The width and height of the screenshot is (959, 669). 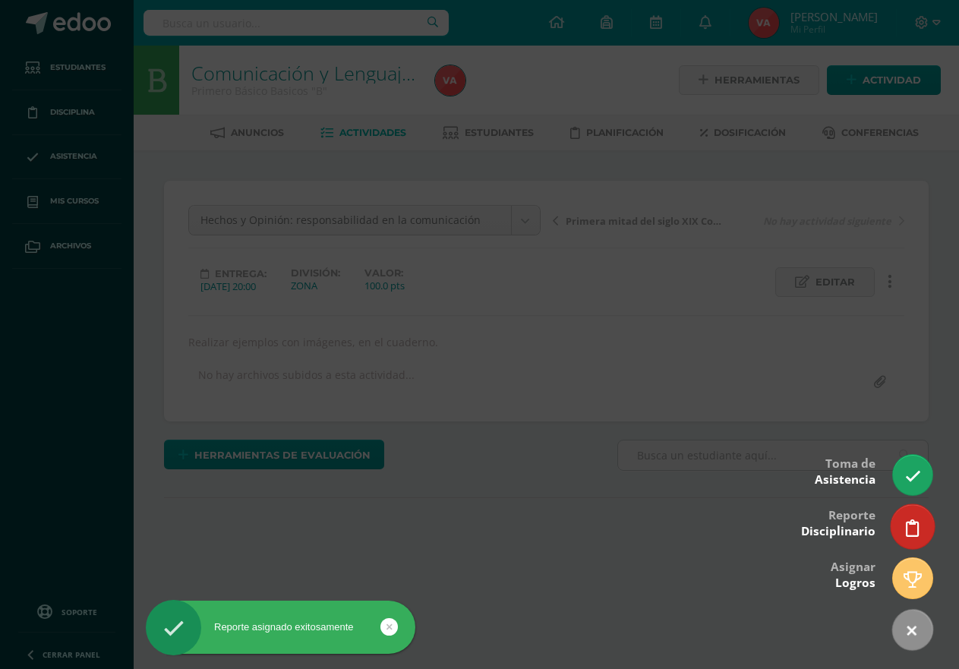 What do you see at coordinates (839, 531) in the screenshot?
I see `span: Disciplinario` at bounding box center [839, 531].